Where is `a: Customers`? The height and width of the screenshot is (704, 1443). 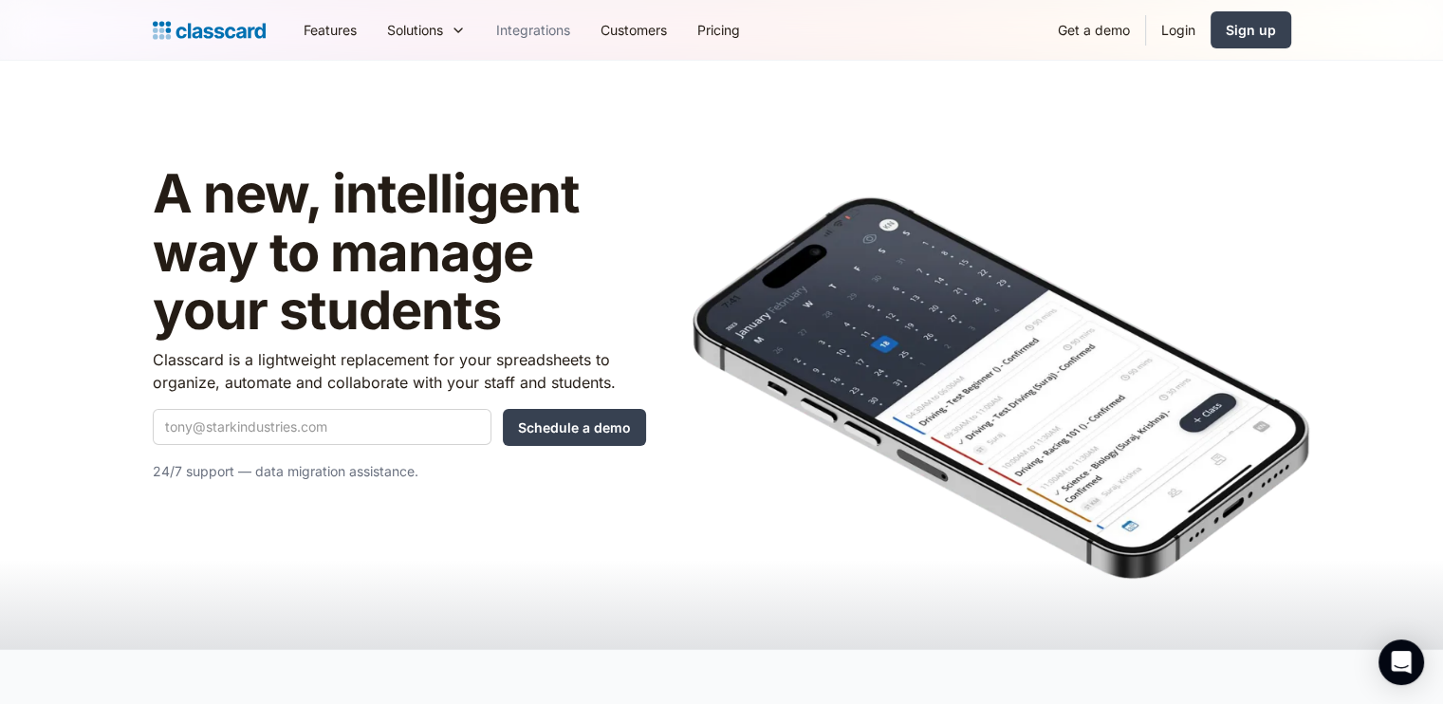
a: Customers is located at coordinates (634, 29).